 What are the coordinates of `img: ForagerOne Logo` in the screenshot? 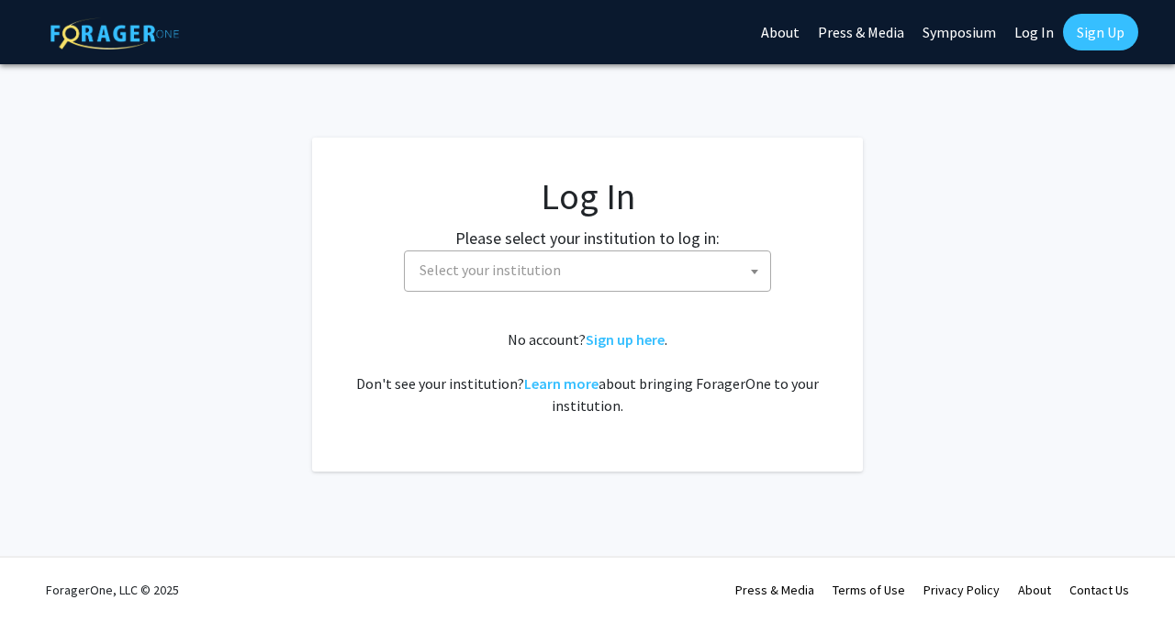 It's located at (115, 33).